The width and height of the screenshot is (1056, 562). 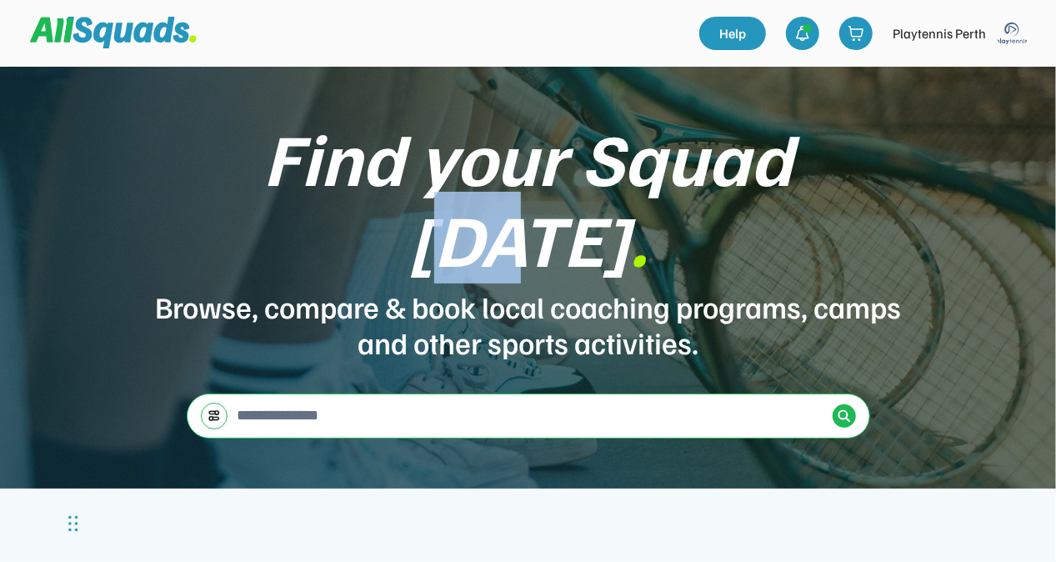 I want to click on img: playtennis%20blue%20logo%201.png, so click(x=1012, y=33).